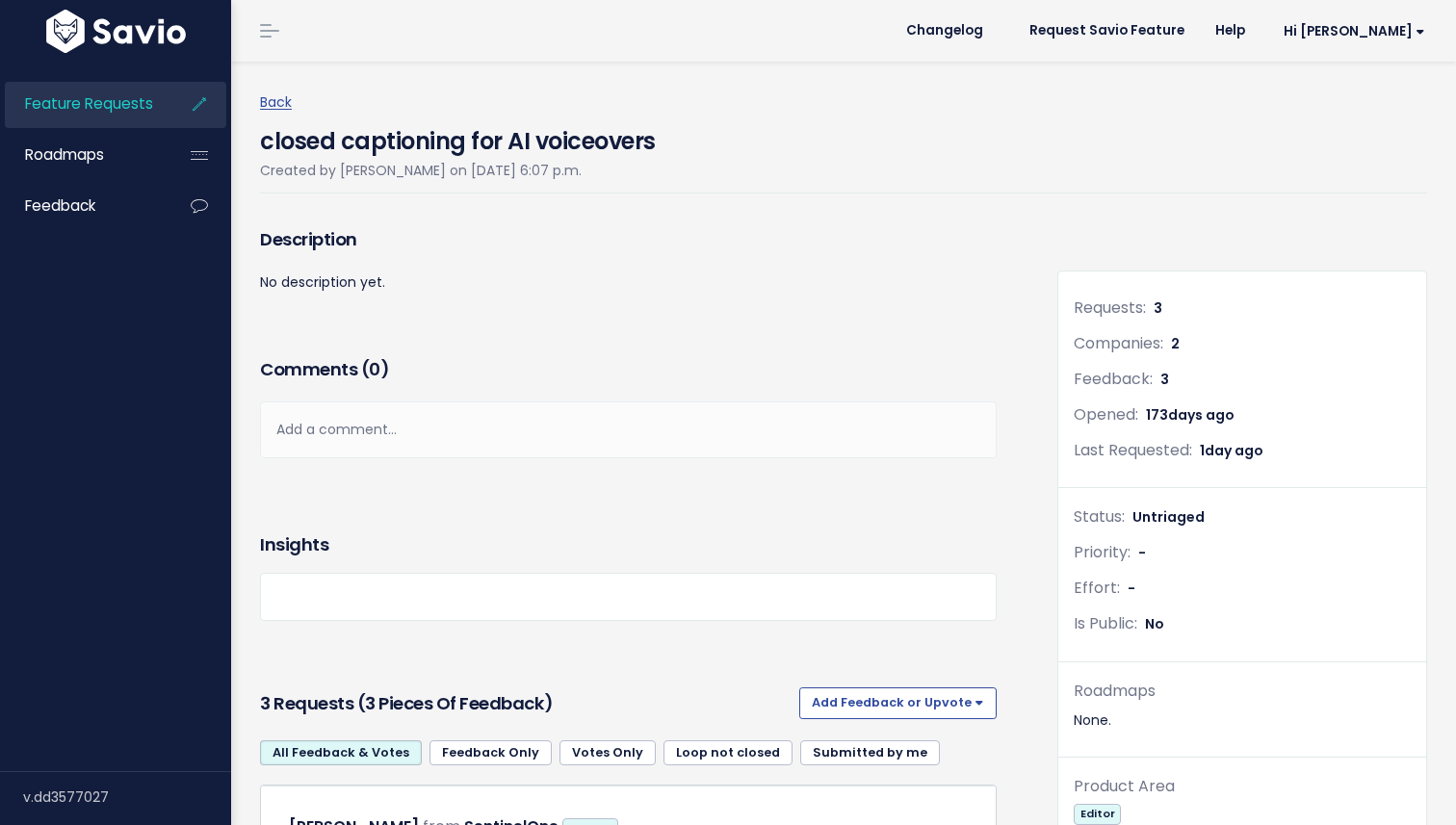  I want to click on div: v.dd3577027, so click(128, 797).